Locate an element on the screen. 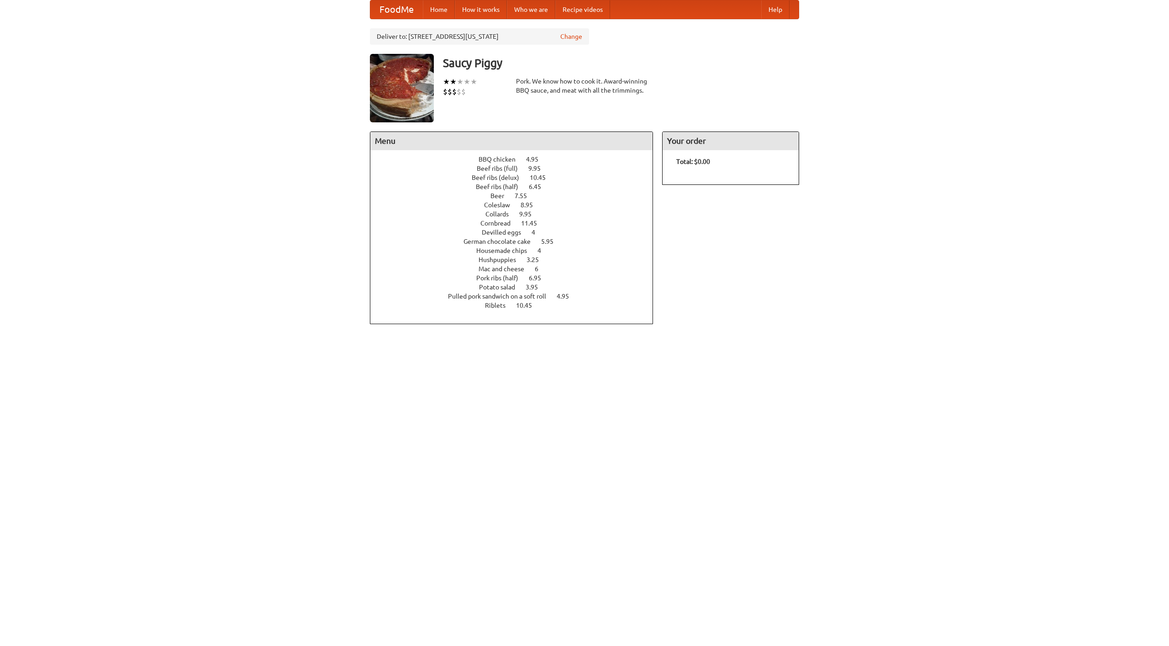 Image resolution: width=1169 pixels, height=646 pixels. span: 5.95 is located at coordinates (552, 242).